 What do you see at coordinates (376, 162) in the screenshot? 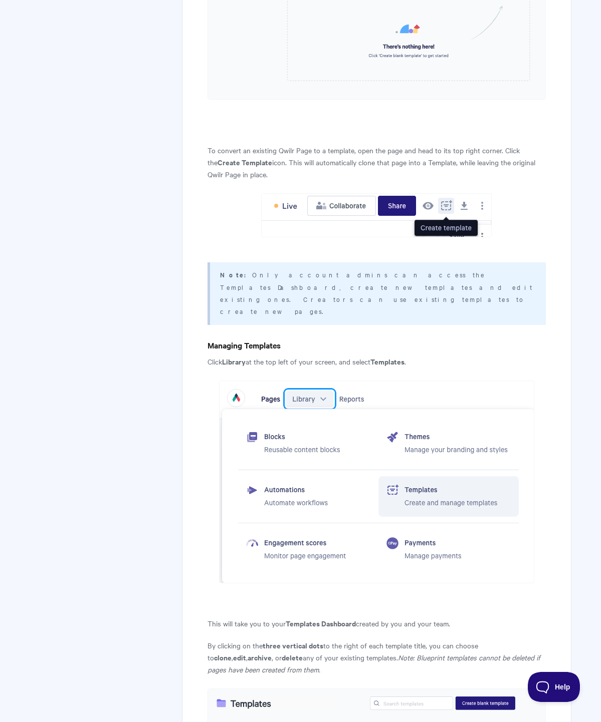
I see `p: To convert an existing Qwilr Page to a template, open the page and head to its top right corner. ...` at bounding box center [376, 162].